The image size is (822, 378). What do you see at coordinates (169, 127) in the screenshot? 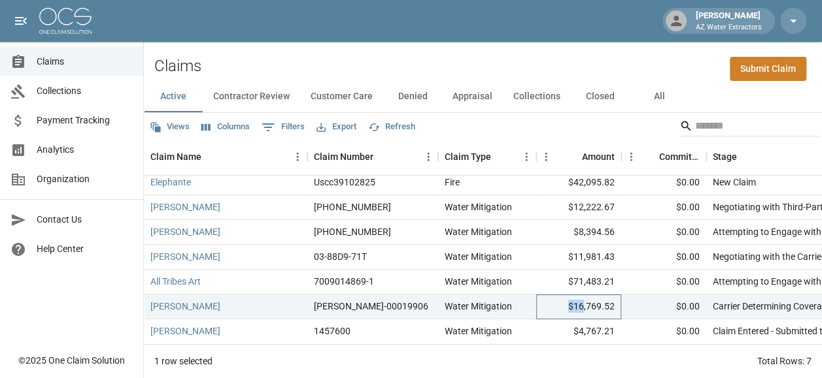
I see `button: Views` at bounding box center [169, 127].